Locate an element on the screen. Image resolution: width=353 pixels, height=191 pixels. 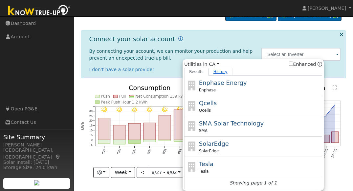
img: Know True-Up is located at coordinates (39, 11).